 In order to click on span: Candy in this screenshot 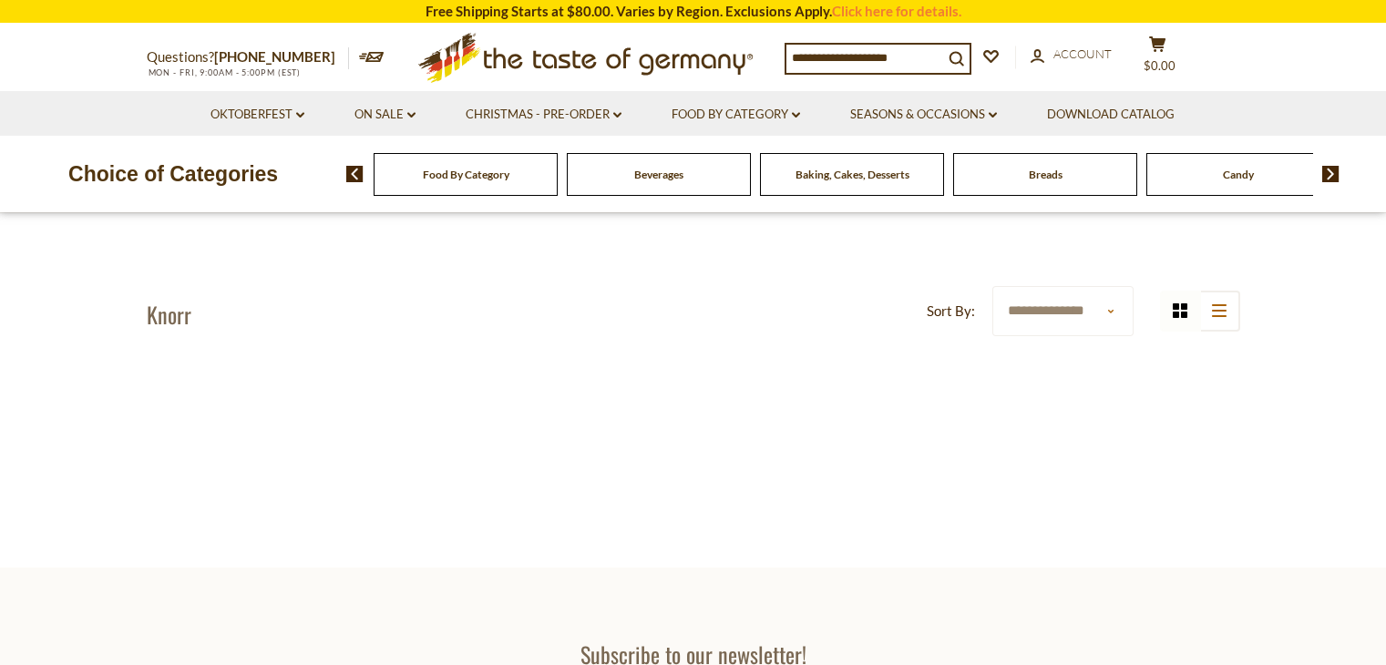, I will do `click(1239, 174)`.